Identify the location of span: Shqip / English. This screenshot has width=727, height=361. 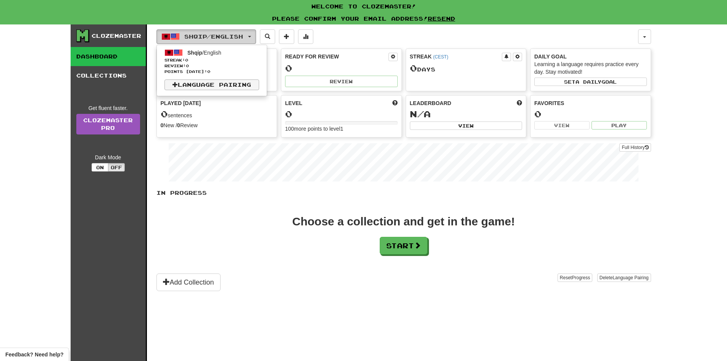
(214, 36).